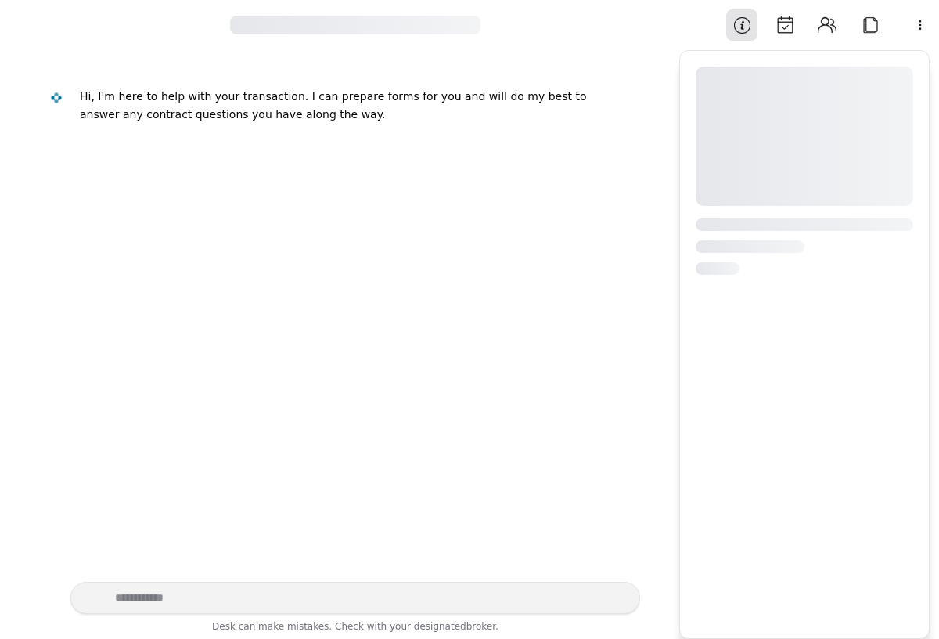 The width and height of the screenshot is (939, 639). I want to click on div: Desk can make mistakes. Check with your broker., so click(355, 629).